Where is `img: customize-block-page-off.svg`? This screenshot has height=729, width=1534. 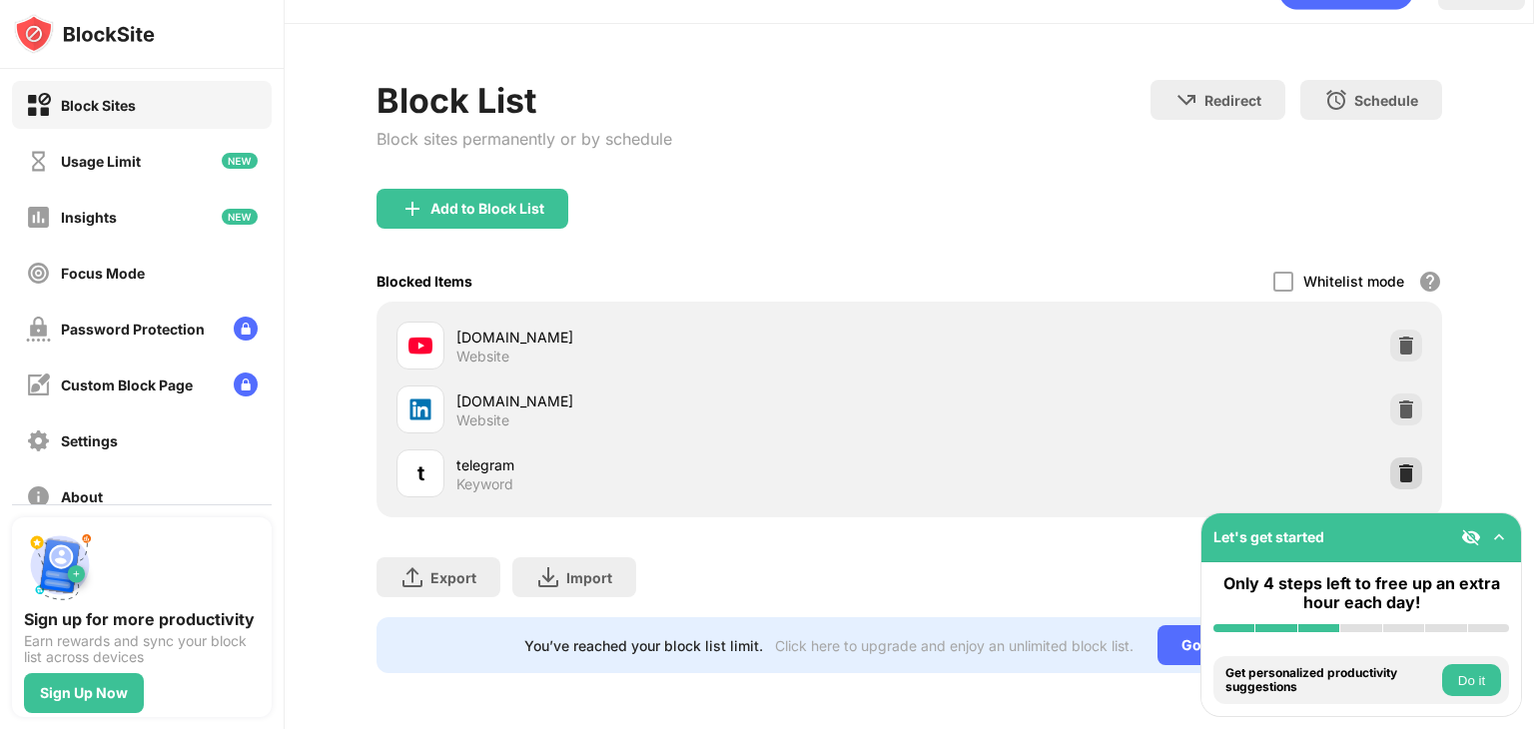 img: customize-block-page-off.svg is located at coordinates (38, 385).